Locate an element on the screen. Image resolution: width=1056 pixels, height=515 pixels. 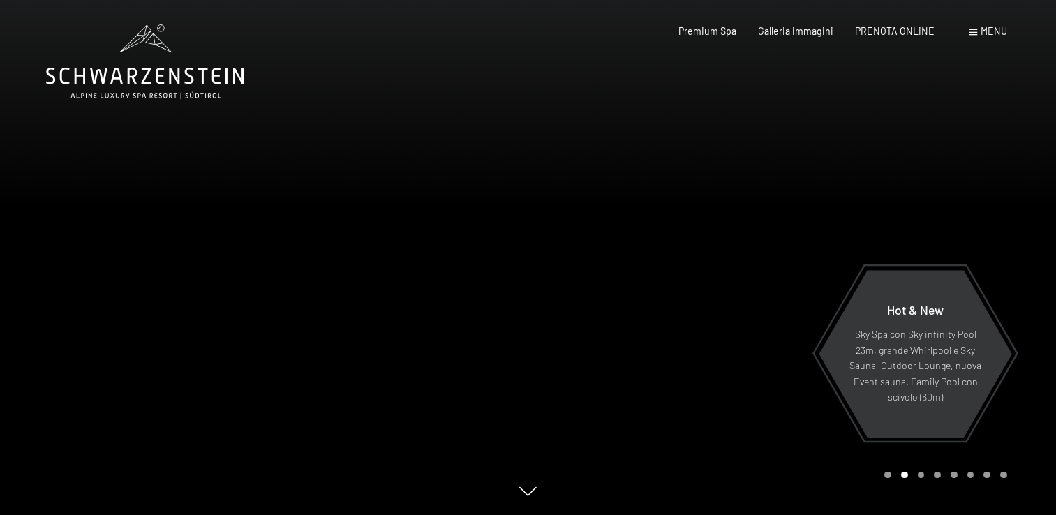
span: Menu is located at coordinates (994, 31).